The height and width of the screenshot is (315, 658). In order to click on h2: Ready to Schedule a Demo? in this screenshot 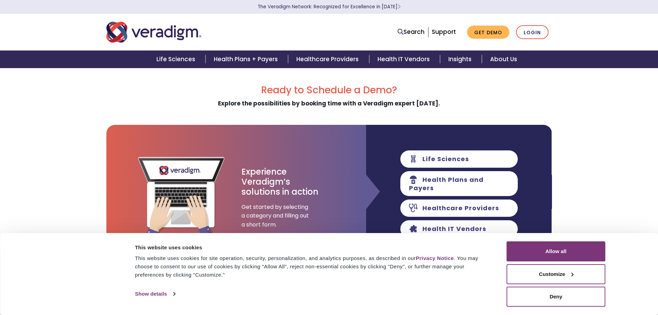, I will do `click(329, 90)`.